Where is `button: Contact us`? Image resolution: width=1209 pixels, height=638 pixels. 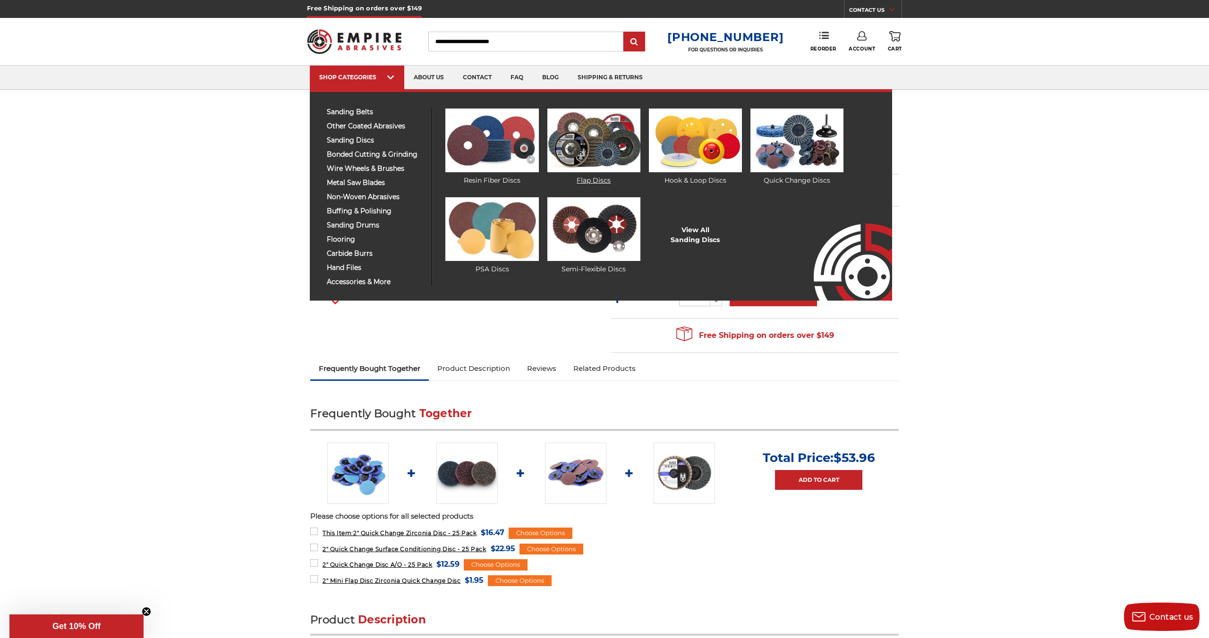 button: Contact us is located at coordinates (1161, 617).